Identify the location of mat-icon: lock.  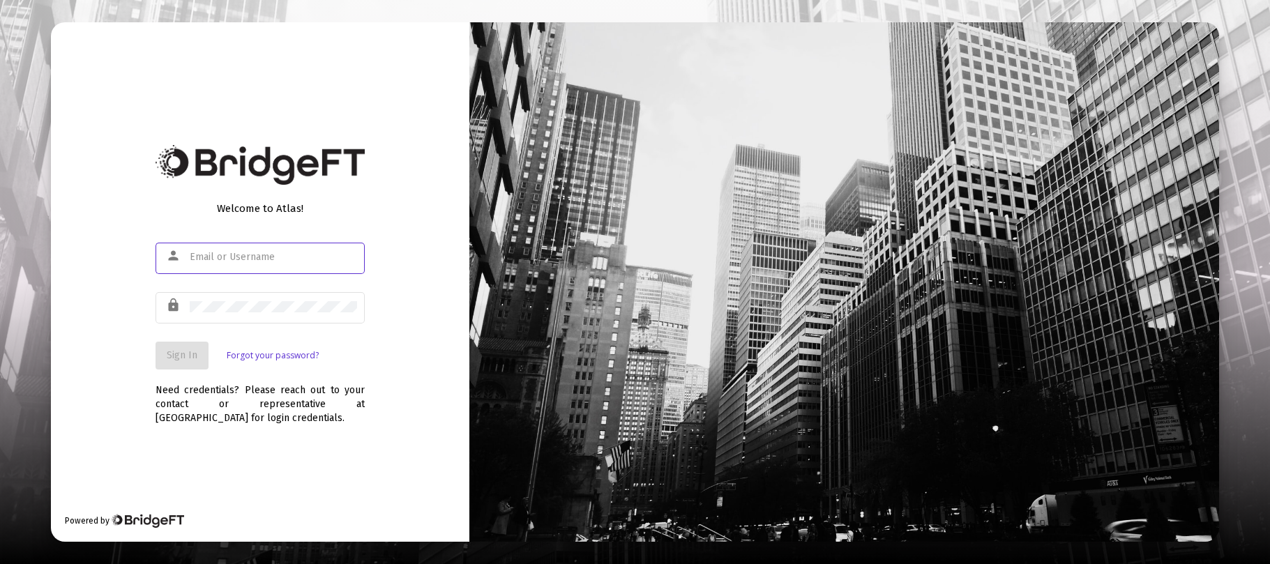
(174, 305).